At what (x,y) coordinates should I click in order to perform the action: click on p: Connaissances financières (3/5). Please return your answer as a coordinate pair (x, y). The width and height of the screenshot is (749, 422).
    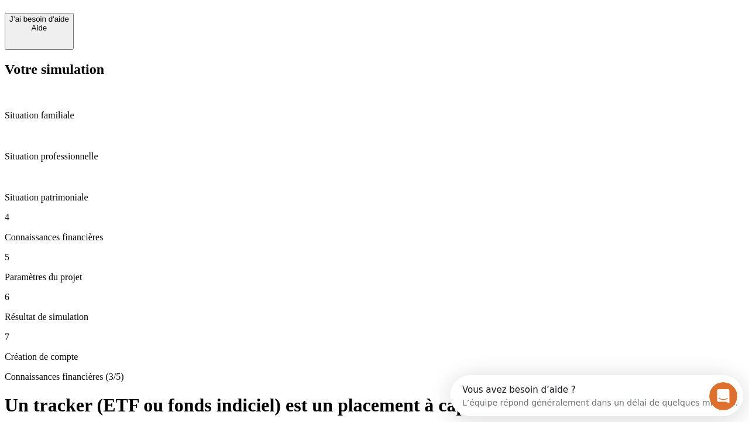
    Looking at the image, I should click on (375, 377).